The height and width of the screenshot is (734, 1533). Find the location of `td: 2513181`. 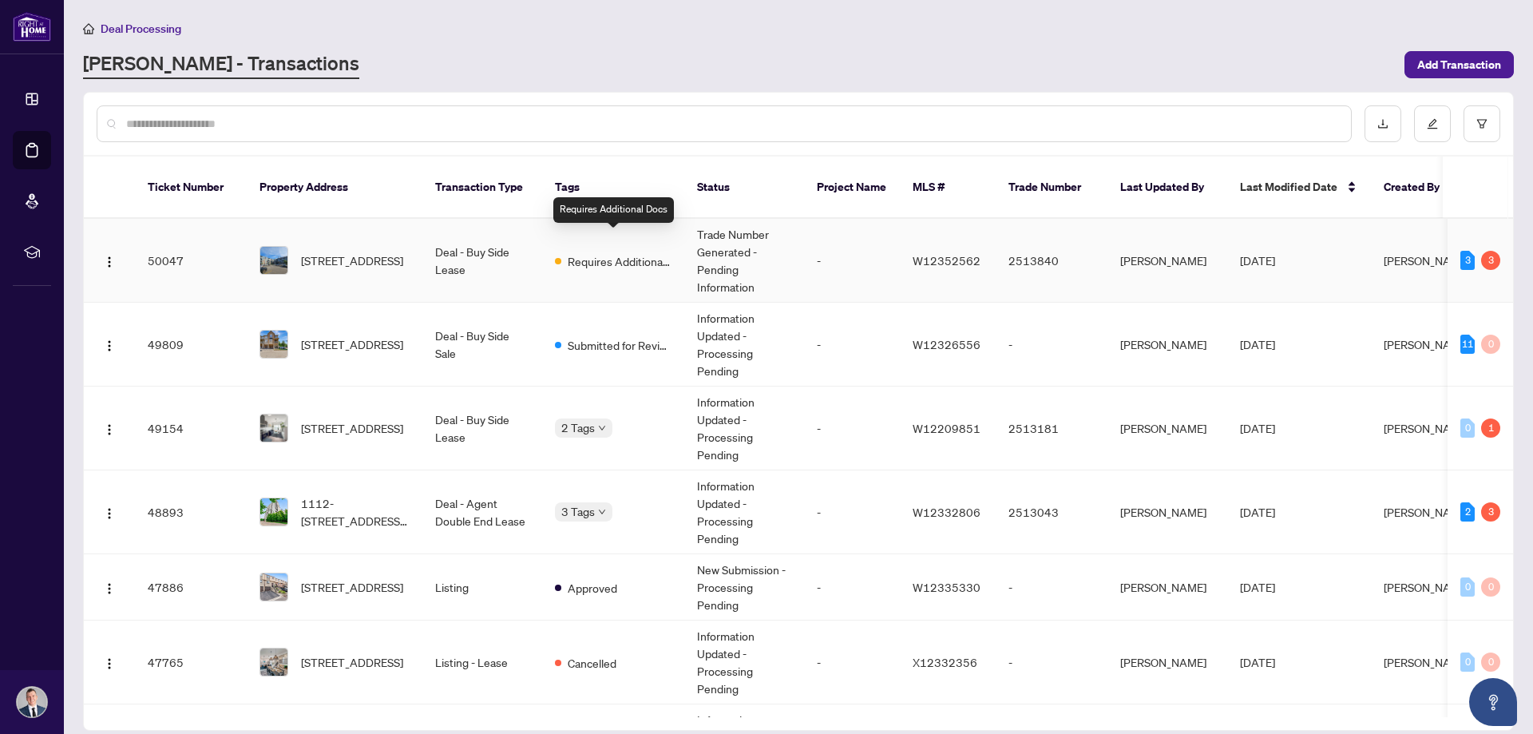

td: 2513181 is located at coordinates (1051, 428).